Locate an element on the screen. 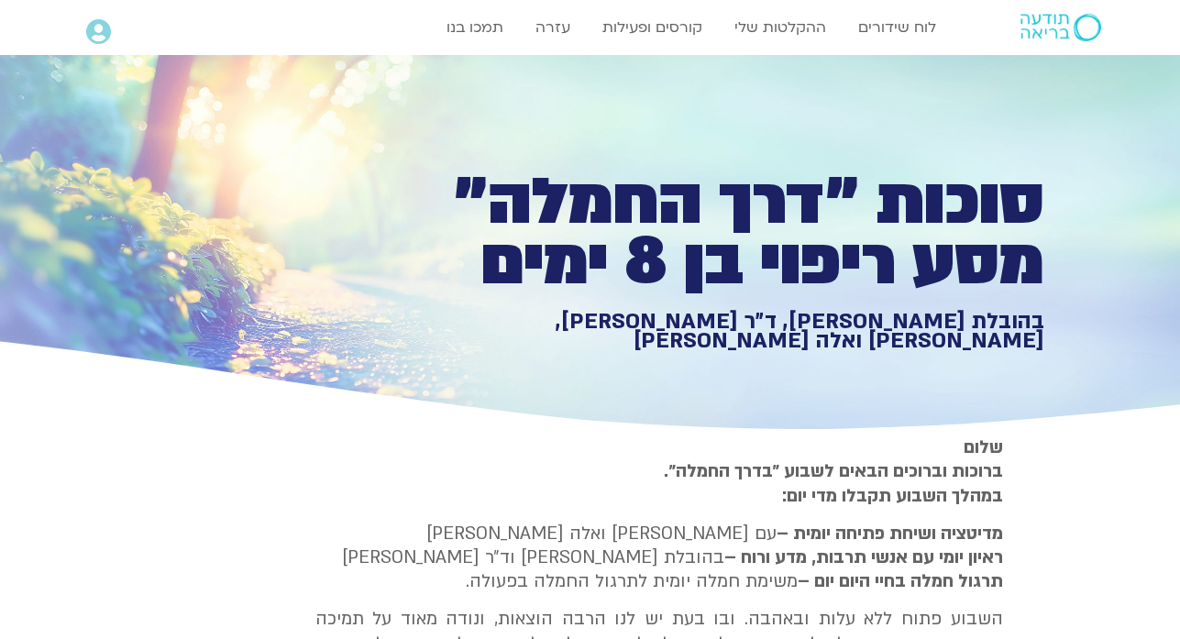  strong: ברוכות וברוכים הבאים לשבוע ״בדרך החמלה״. במהלך השבוע תקבלו מדי יום: is located at coordinates (833, 483).